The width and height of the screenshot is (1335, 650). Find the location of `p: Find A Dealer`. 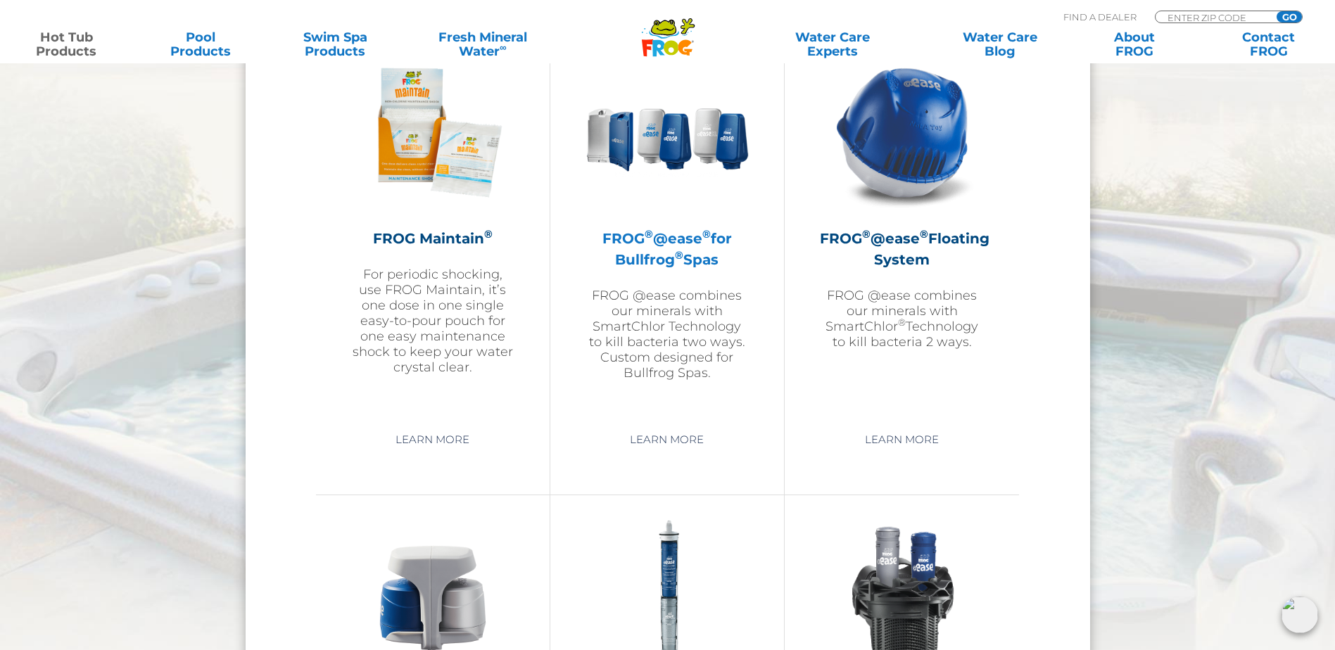

p: Find A Dealer is located at coordinates (1100, 17).